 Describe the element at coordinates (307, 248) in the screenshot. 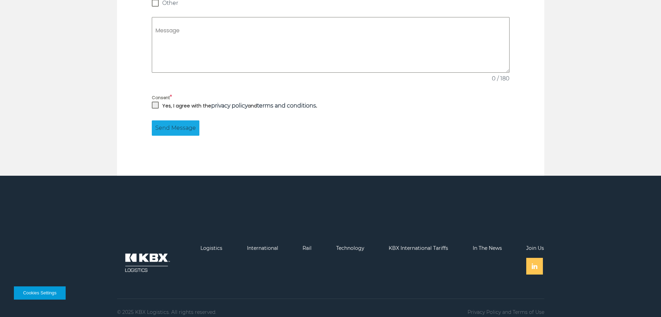

I see `a: Rail` at that location.